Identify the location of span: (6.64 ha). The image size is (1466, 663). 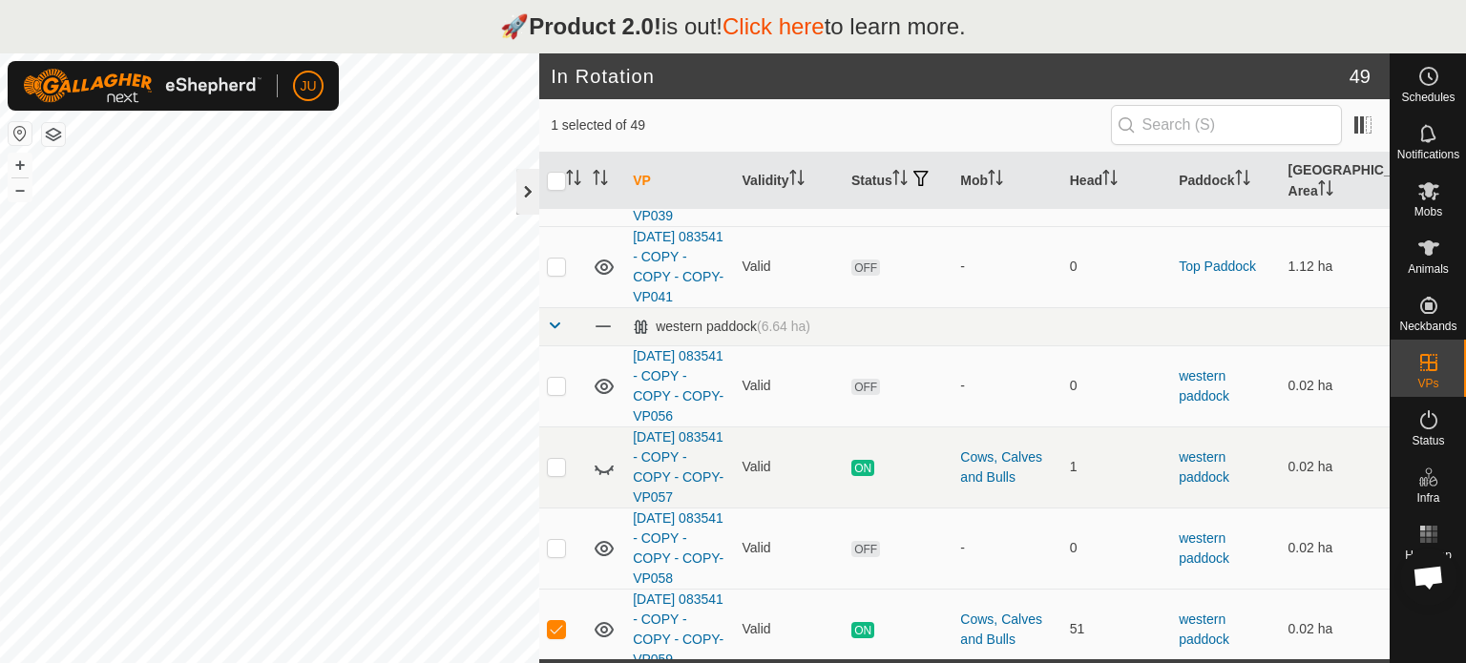
(784, 326).